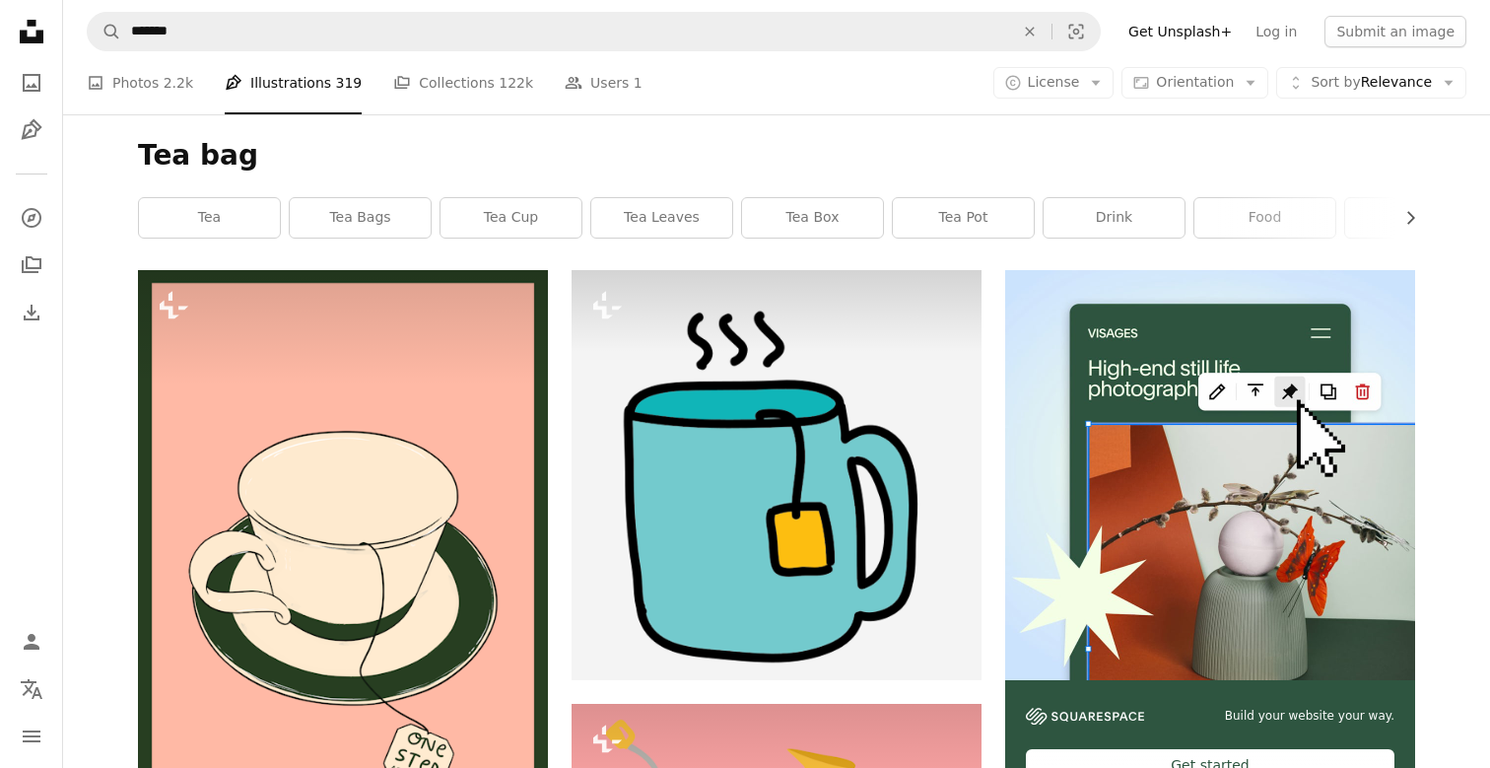 Image resolution: width=1490 pixels, height=768 pixels. What do you see at coordinates (1403, 218) in the screenshot?
I see `button: scroll list to the right` at bounding box center [1403, 218].